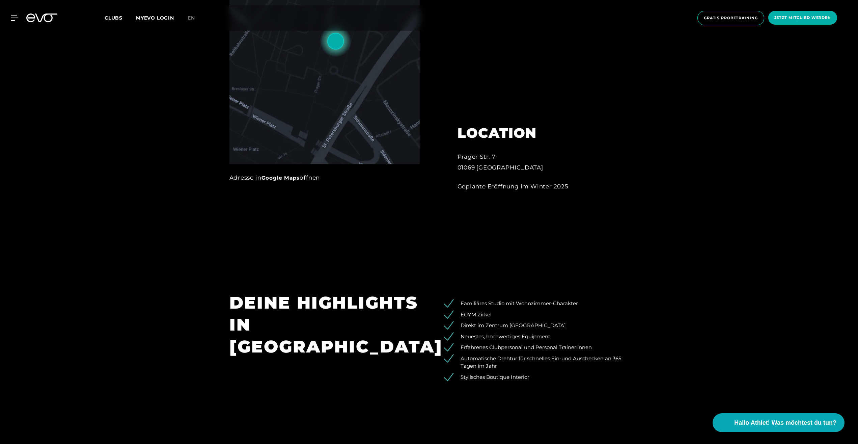 The height and width of the screenshot is (444, 858). Describe the element at coordinates (281, 177) in the screenshot. I see `a: Google Maps` at that location.